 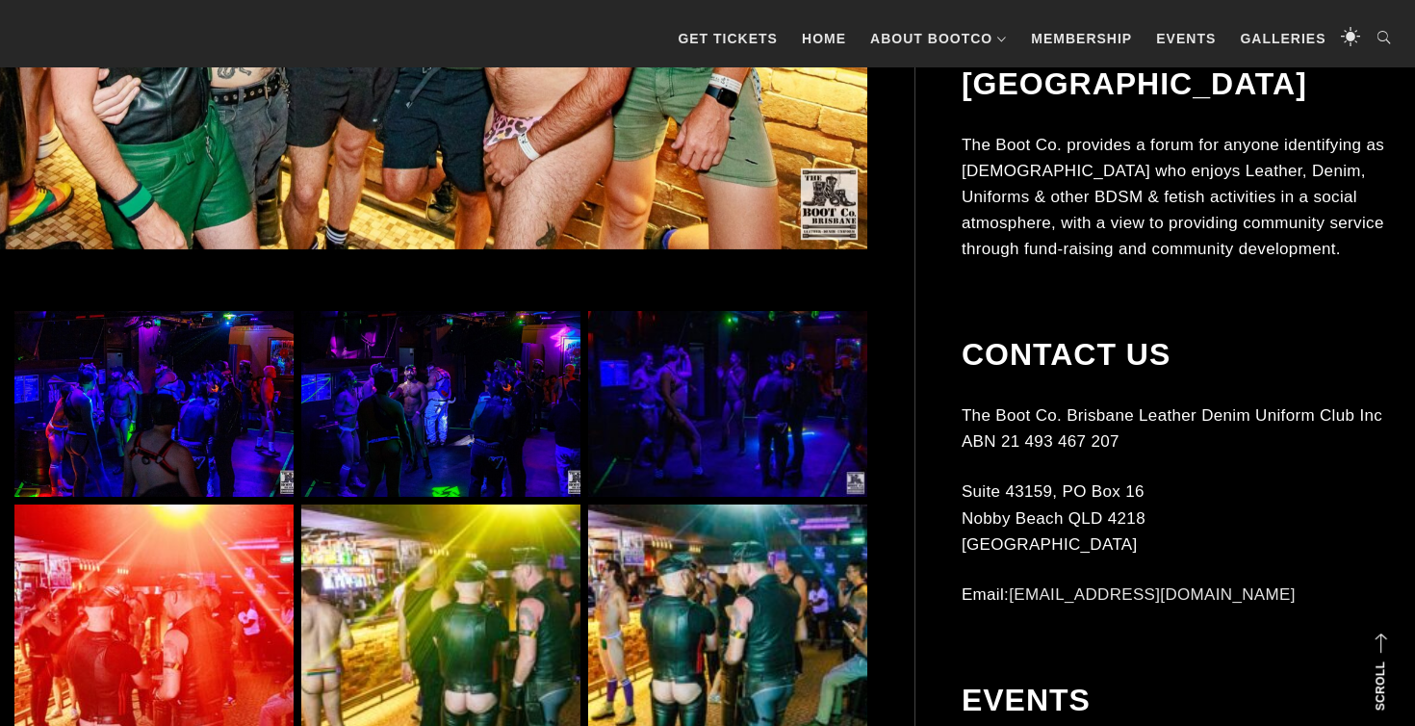 I want to click on a: GET TICKETS, so click(x=728, y=39).